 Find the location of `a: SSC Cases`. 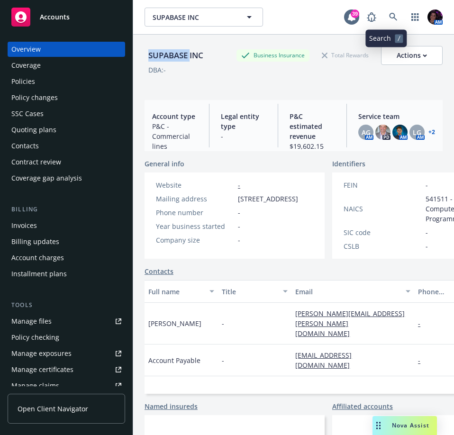

a: SSC Cases is located at coordinates (66, 114).